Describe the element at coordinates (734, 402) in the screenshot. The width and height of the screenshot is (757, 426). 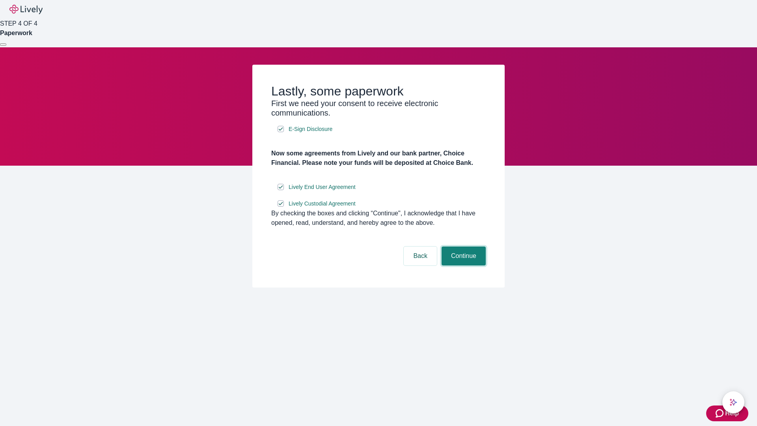
I see `svg: Lively AI Assistant` at that location.